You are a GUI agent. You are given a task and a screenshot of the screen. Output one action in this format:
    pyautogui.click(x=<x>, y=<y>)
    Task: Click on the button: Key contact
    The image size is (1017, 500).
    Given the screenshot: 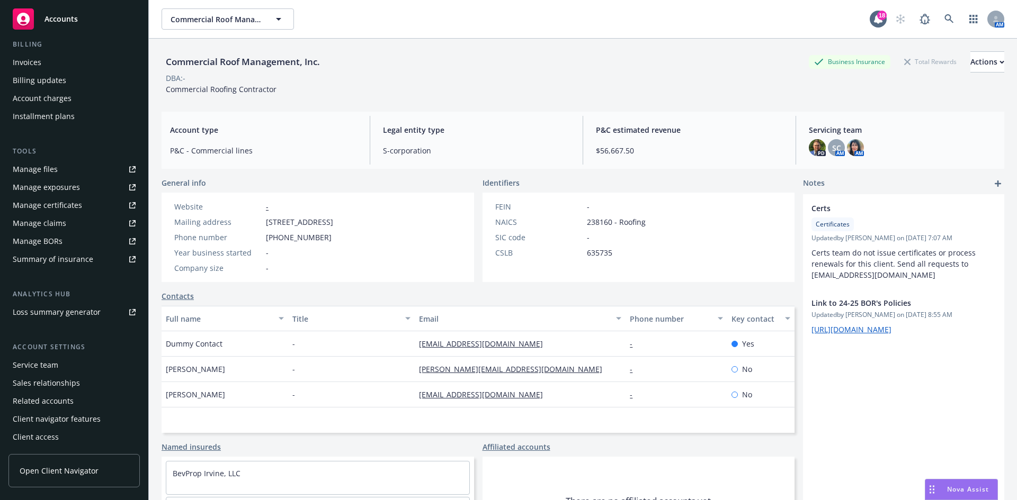 What is the action you would take?
    pyautogui.click(x=760, y=319)
    